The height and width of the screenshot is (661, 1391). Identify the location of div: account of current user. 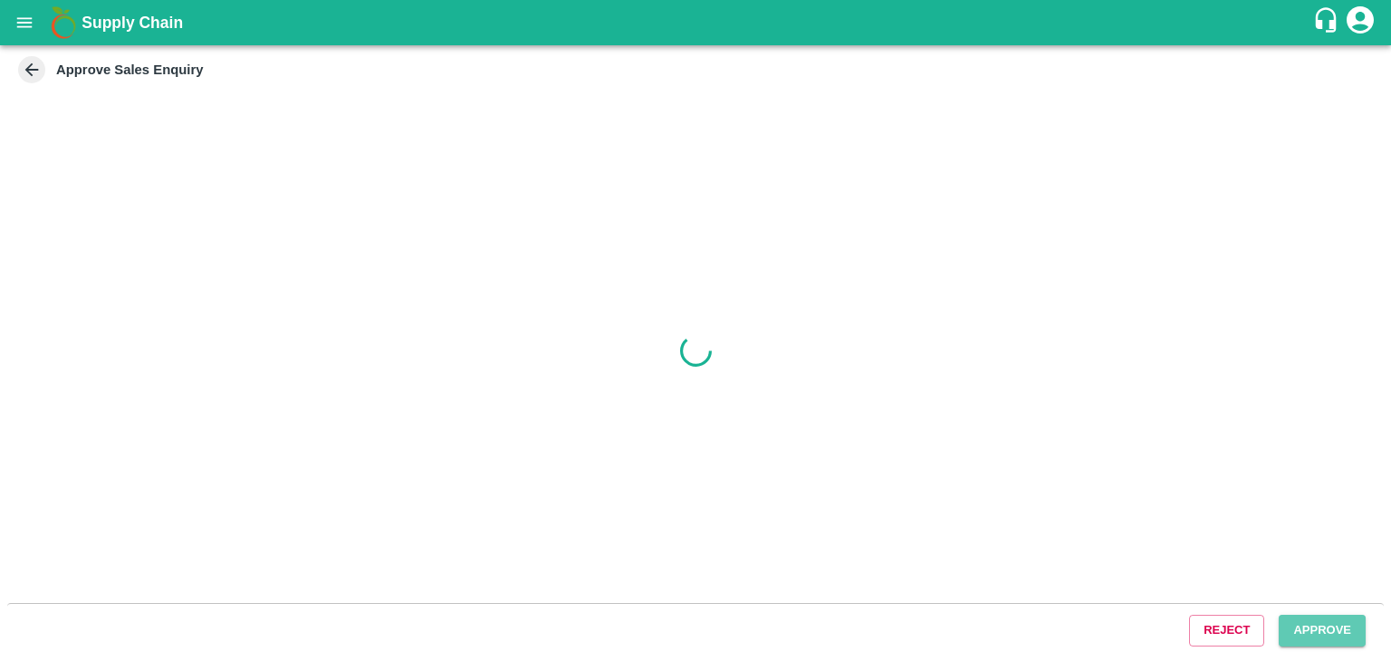
(1360, 23).